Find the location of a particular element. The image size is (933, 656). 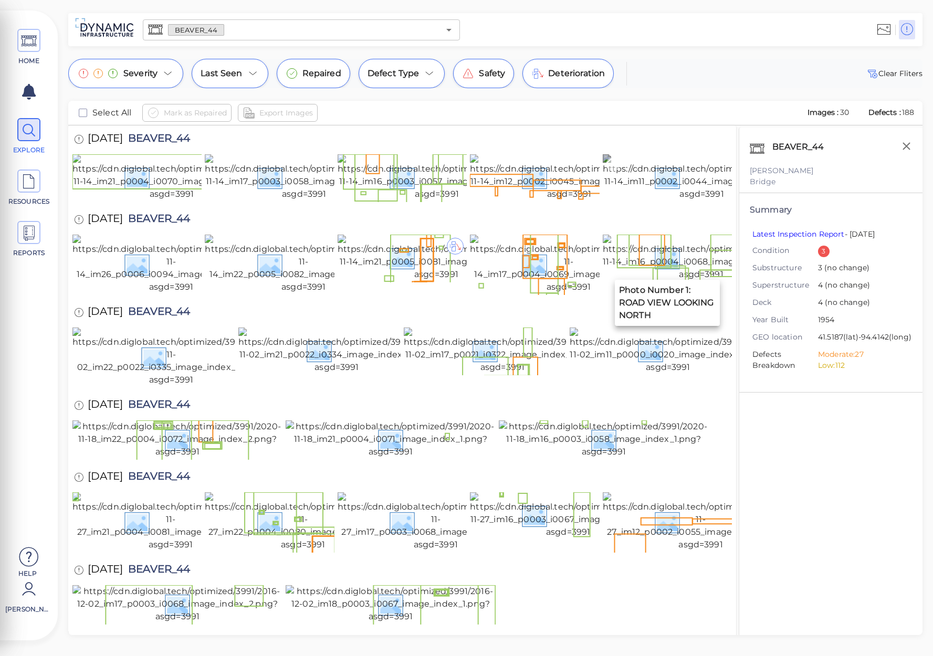

span: EXPLORE is located at coordinates (29, 150).